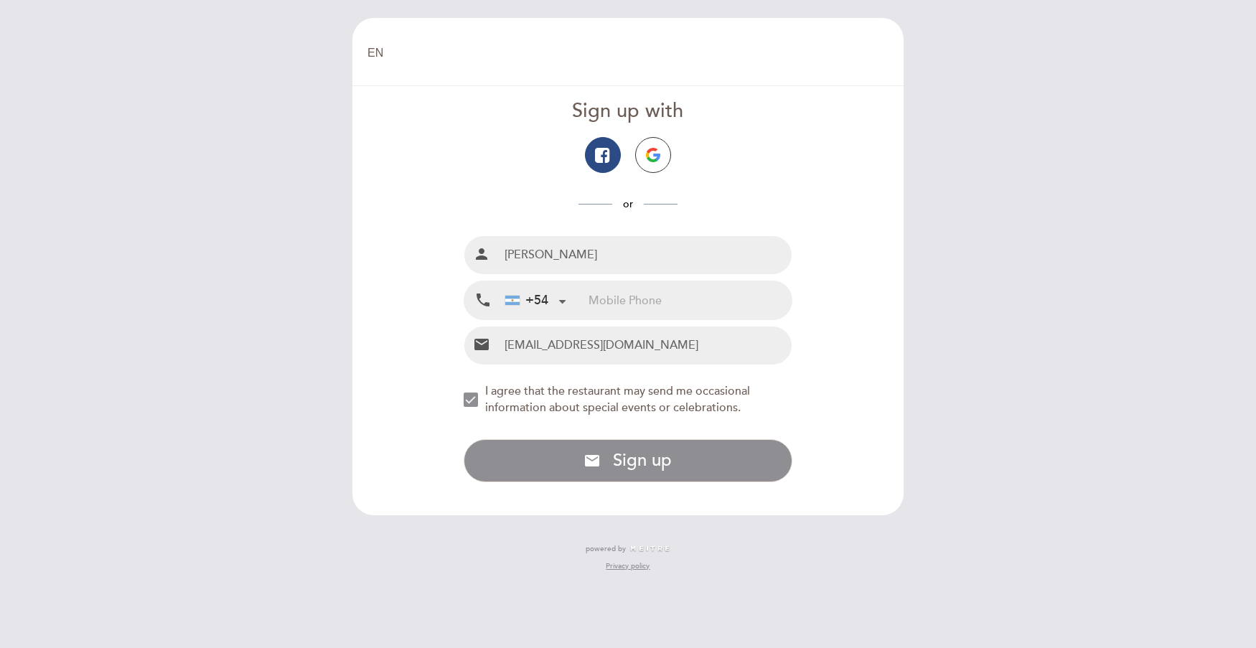 This screenshot has width=1256, height=648. Describe the element at coordinates (653, 155) in the screenshot. I see `img: icon-google.png` at that location.